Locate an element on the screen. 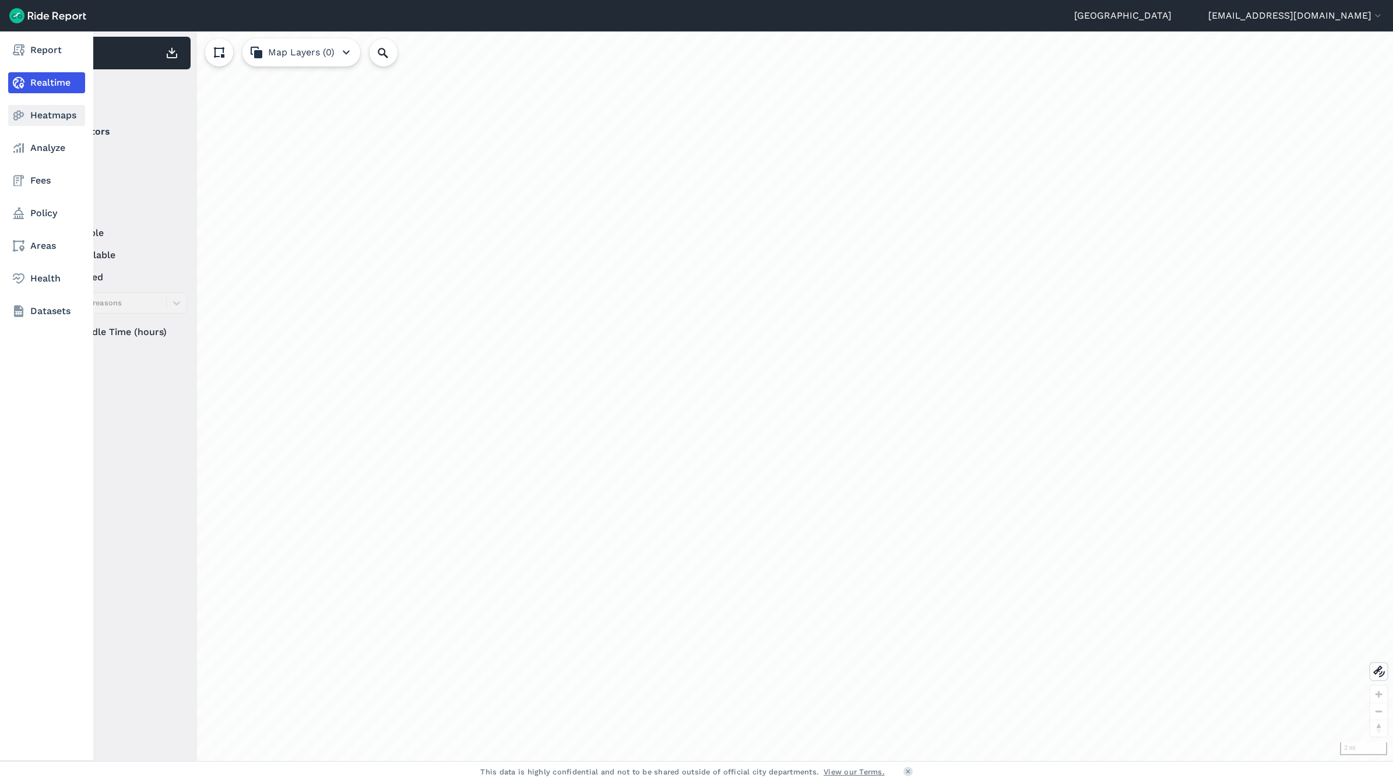  label: reserved is located at coordinates (117, 277).